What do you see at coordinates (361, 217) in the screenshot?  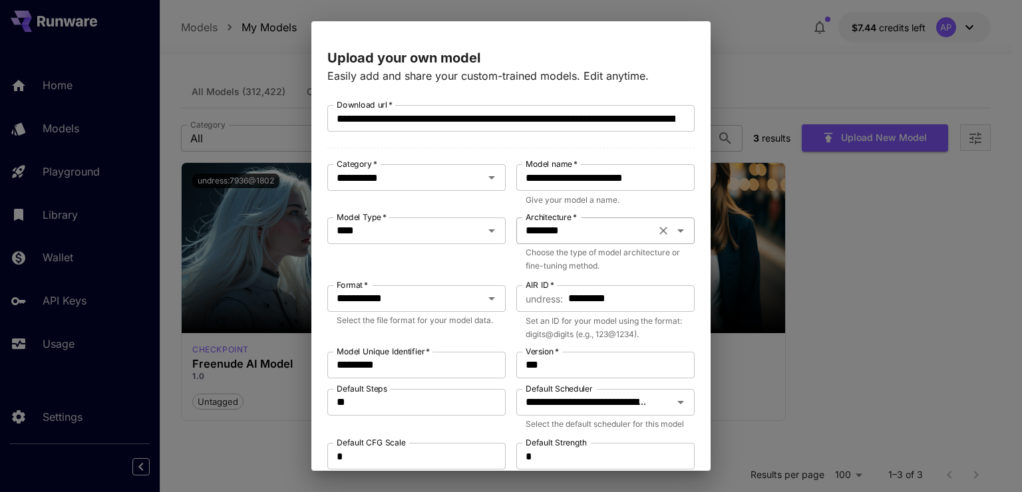 I see `label: Model Type` at bounding box center [361, 217].